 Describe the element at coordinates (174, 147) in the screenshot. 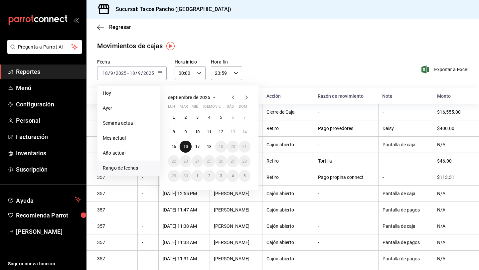

I see `button: 15 de septiembre de 2025` at that location.